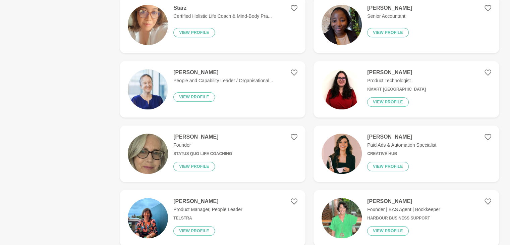  What do you see at coordinates (401, 145) in the screenshot?
I see `p: Paid Ads & Automation Specialist` at bounding box center [401, 145].